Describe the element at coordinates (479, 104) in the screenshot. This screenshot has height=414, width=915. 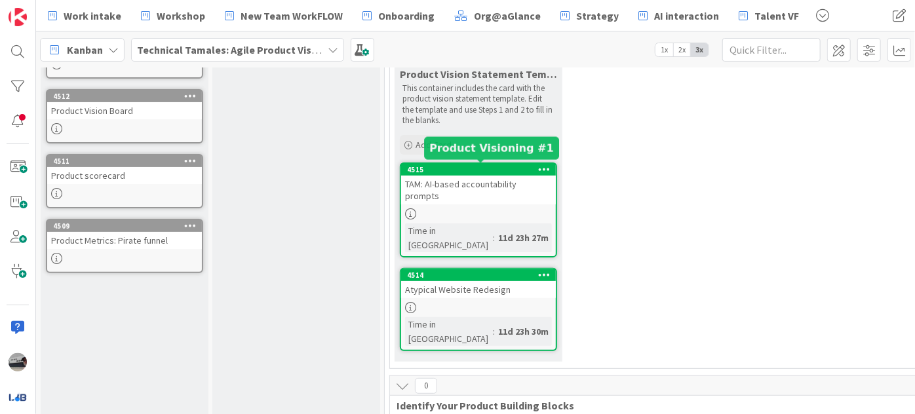
I see `p: This container includes the card with the product vision statement template. Edit the template an...` at that location.